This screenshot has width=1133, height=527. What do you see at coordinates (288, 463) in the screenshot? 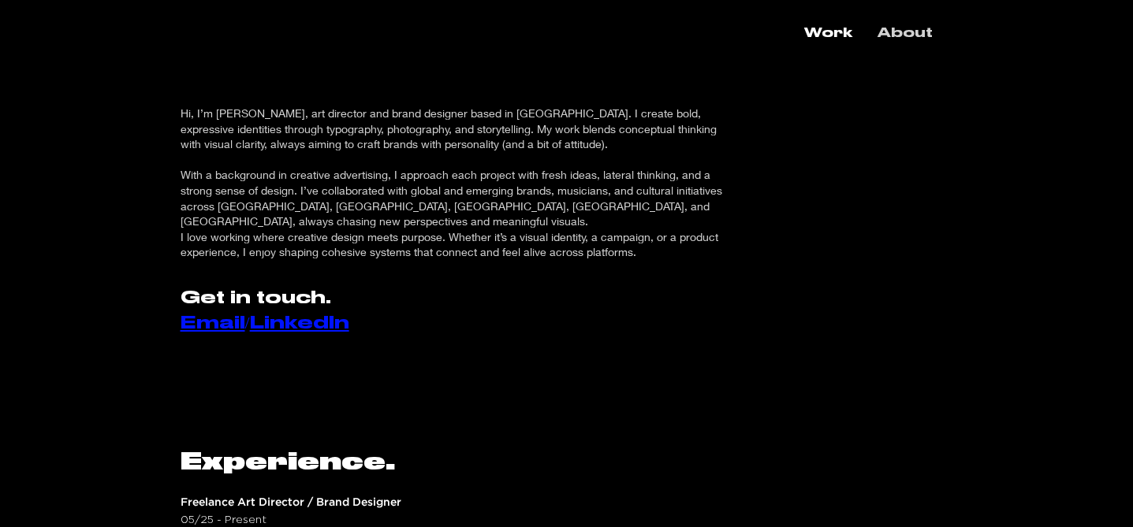
I see `span: Experience.` at bounding box center [288, 463].